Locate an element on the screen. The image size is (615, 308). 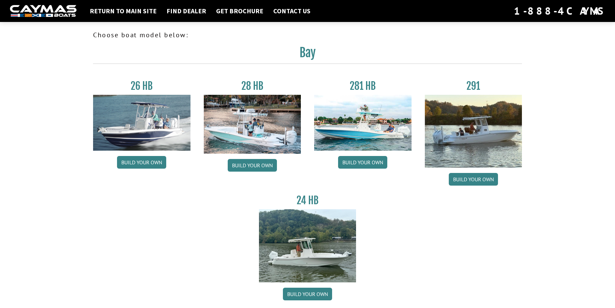
h3: 28 HB is located at coordinates (252, 86).